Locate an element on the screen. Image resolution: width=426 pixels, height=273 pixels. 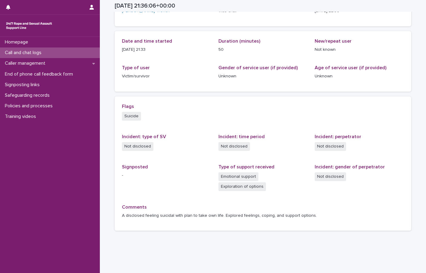
p: Training videos is located at coordinates (21, 117).